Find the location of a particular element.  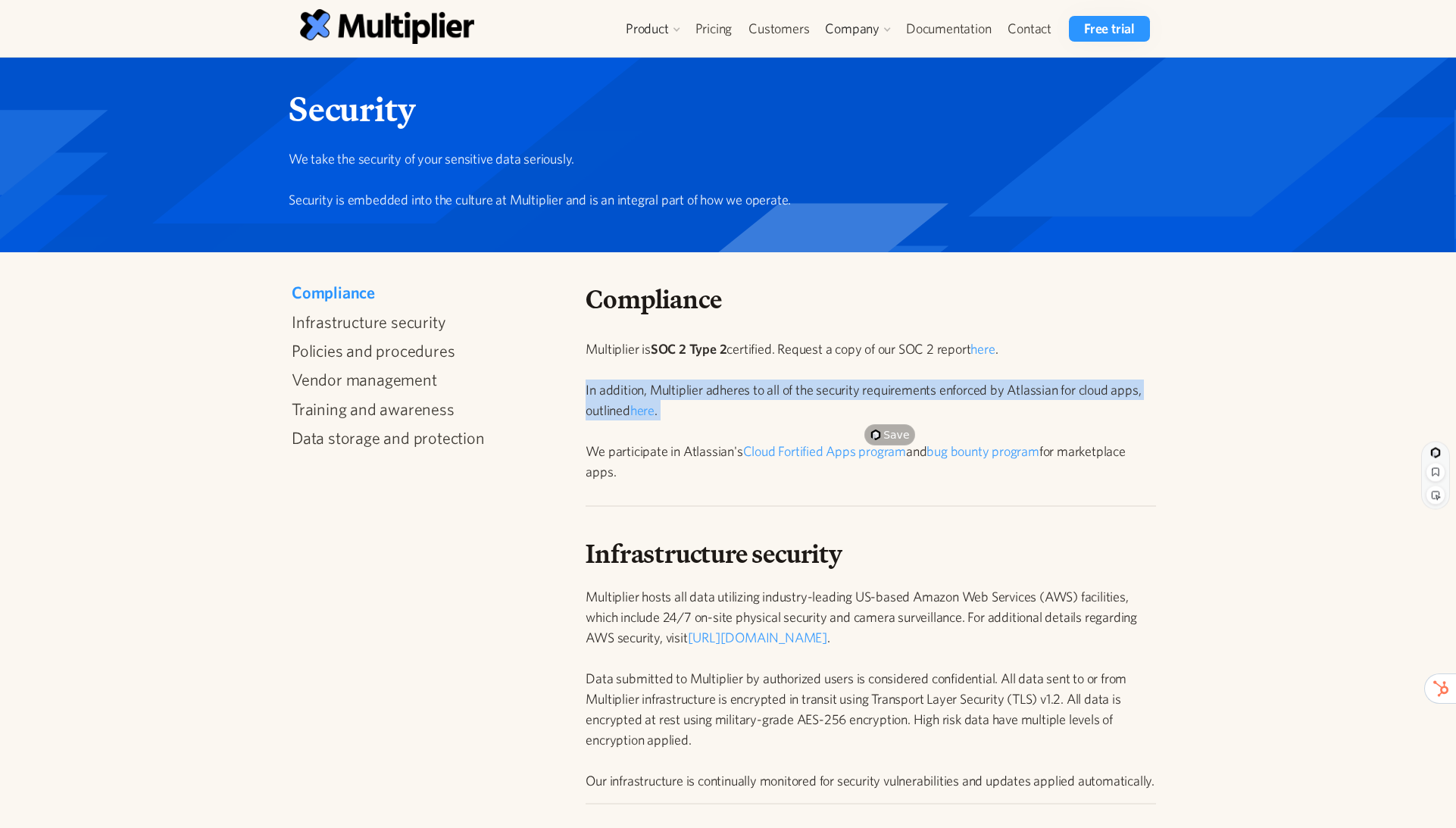

img: tab_keywords_by_traffic_grey.svg is located at coordinates (166, 94).